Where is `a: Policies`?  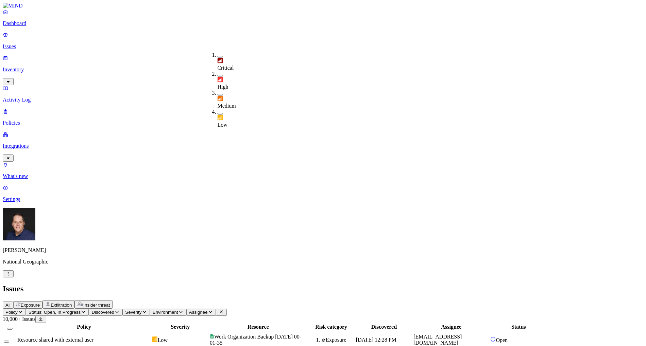 a: Policies is located at coordinates (323, 117).